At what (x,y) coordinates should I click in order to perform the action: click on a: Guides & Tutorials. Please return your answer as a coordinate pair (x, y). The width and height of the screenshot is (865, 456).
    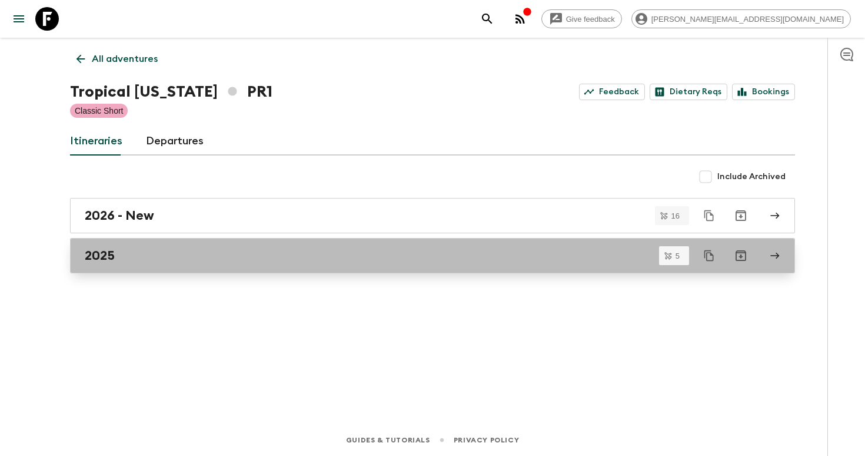
    Looking at the image, I should click on (388, 440).